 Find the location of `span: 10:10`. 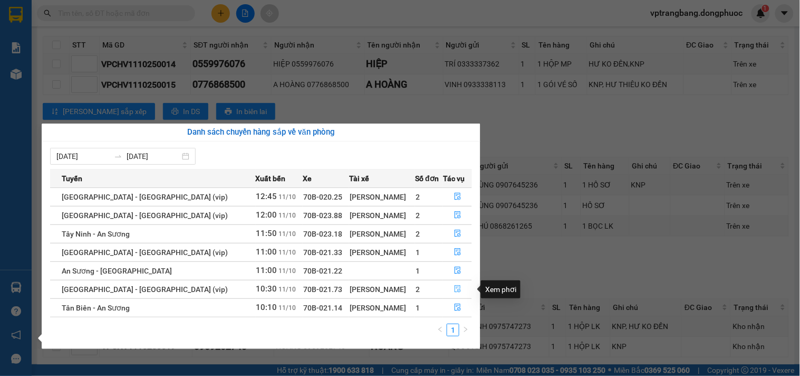

span: 10:10 is located at coordinates (267, 307).